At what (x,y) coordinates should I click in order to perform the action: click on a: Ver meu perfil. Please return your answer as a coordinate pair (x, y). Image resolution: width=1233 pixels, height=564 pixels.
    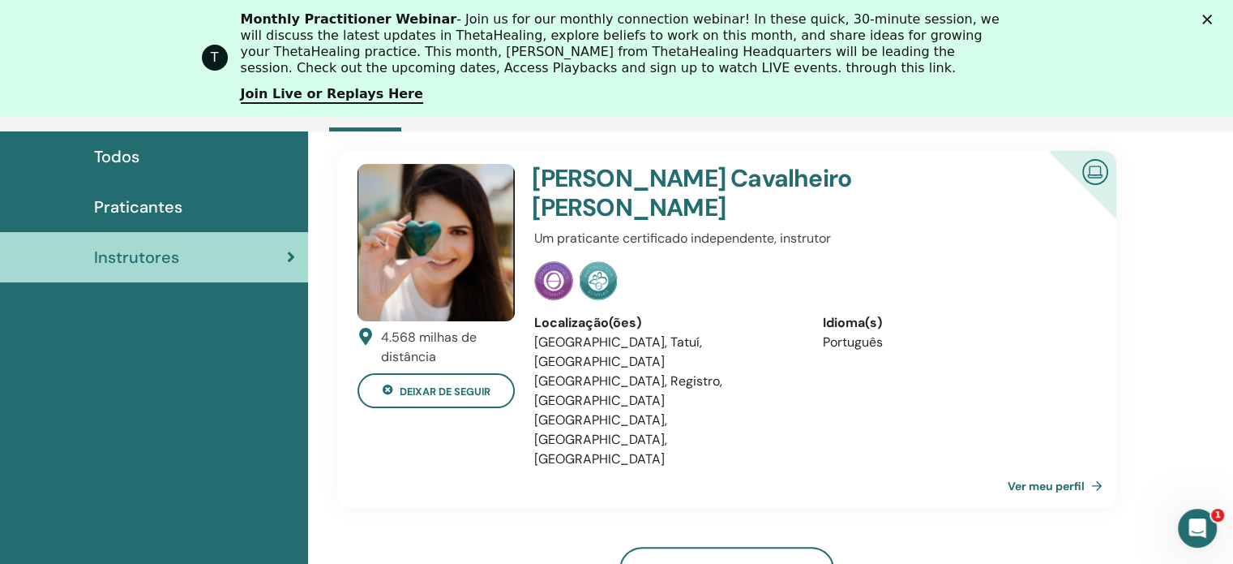
    Looking at the image, I should click on (1058, 485).